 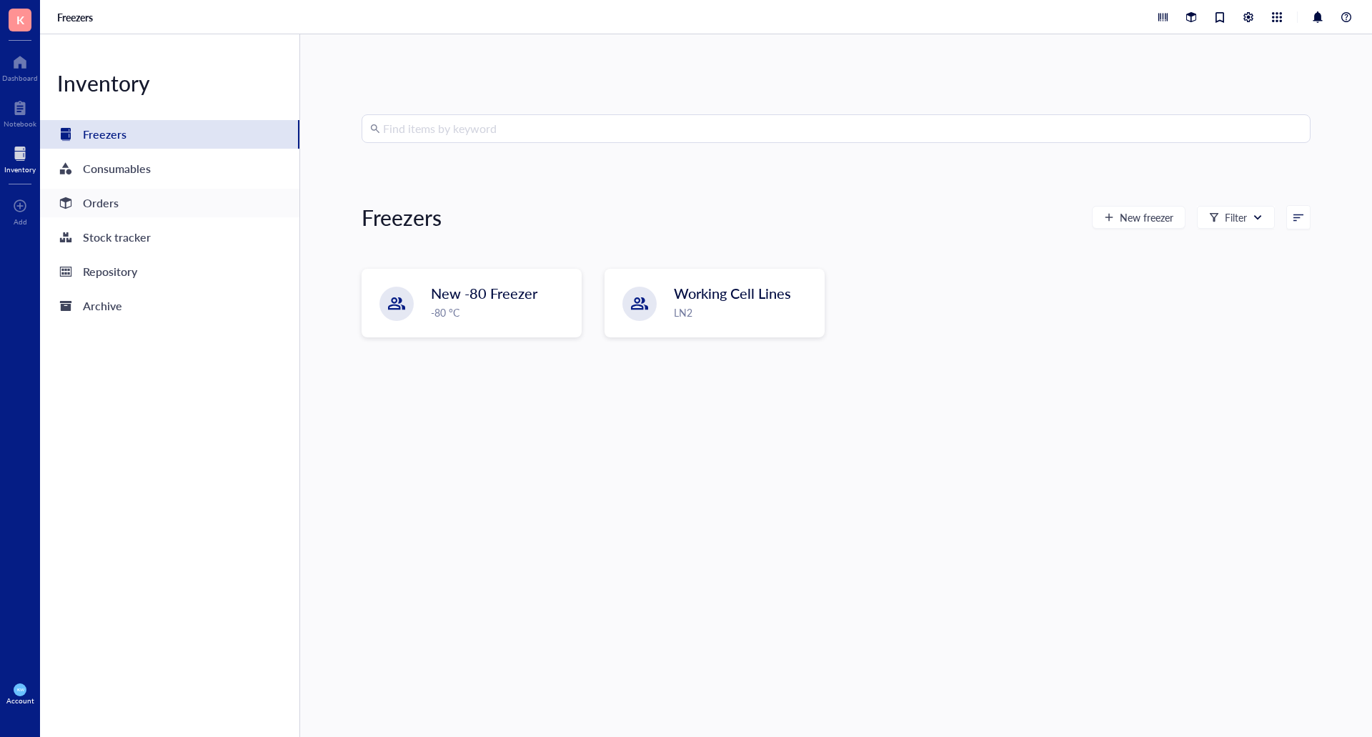 I want to click on div: Stock tracker, so click(x=117, y=237).